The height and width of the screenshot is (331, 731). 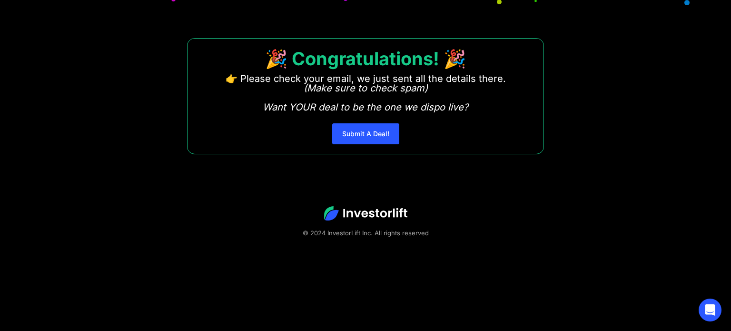 I want to click on a: Submit A Deal!, so click(x=365, y=134).